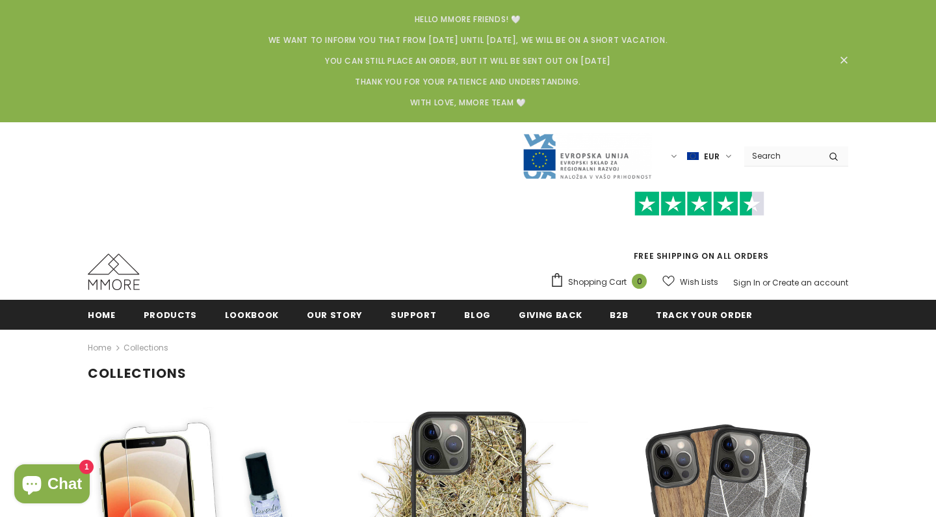 The height and width of the screenshot is (517, 936). What do you see at coordinates (252, 314) in the screenshot?
I see `a: Lookbook` at bounding box center [252, 314].